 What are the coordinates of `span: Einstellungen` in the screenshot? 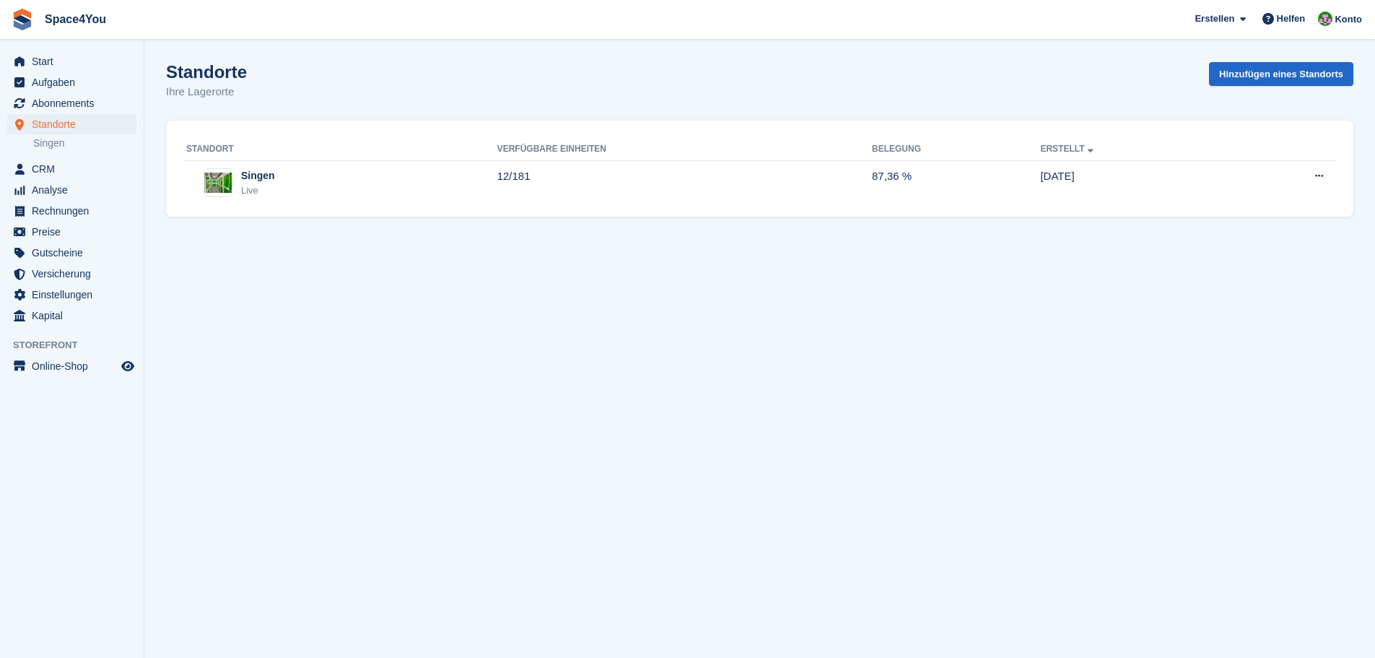 It's located at (75, 295).